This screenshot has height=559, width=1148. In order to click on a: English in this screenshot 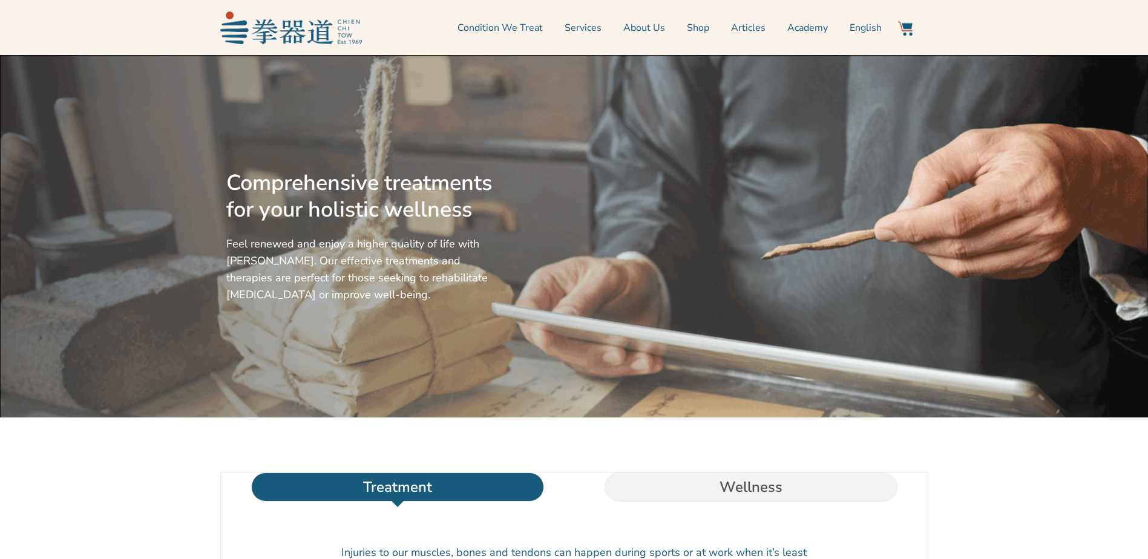, I will do `click(865, 28)`.